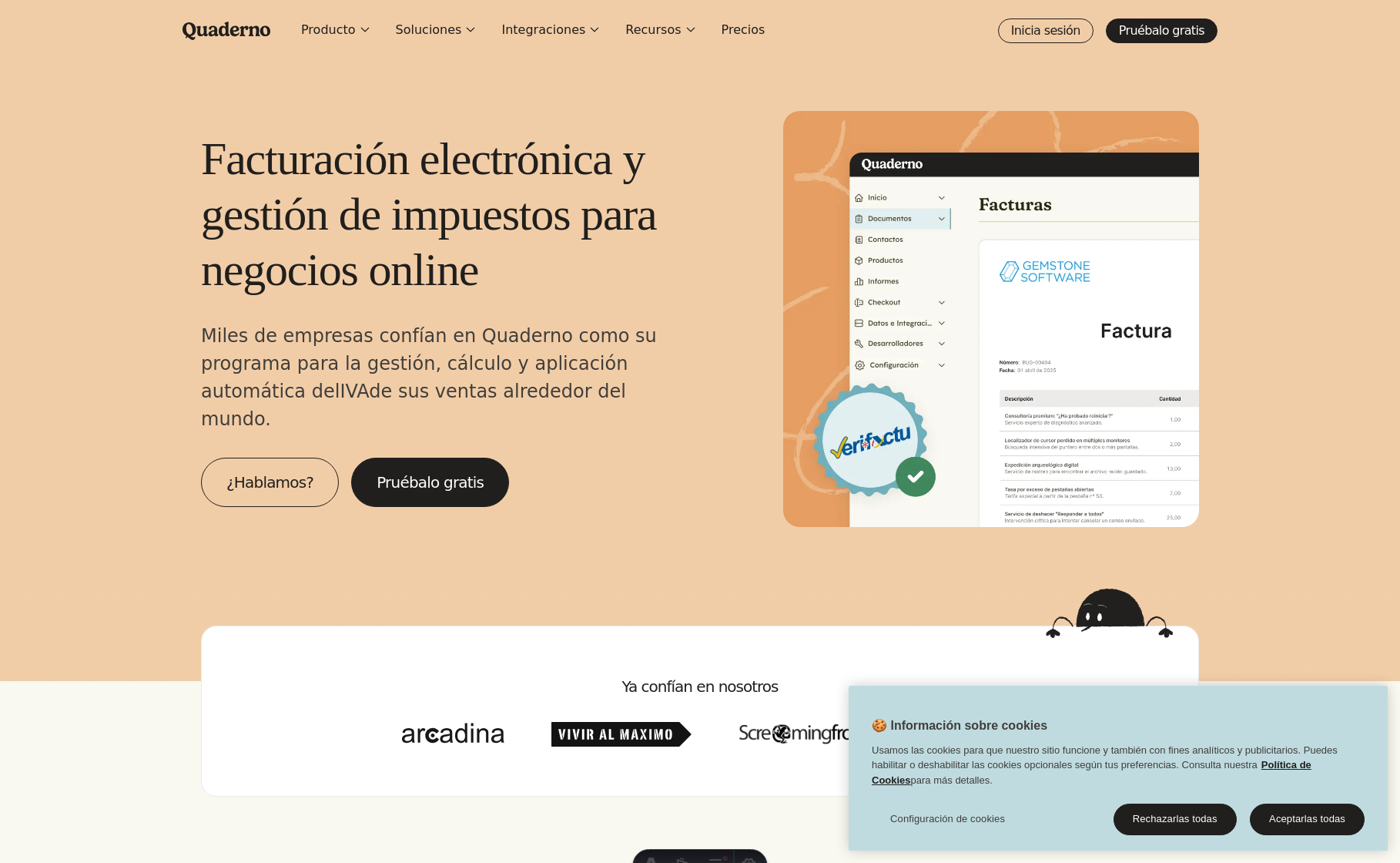 The image size is (1400, 863). What do you see at coordinates (1091, 772) in the screenshot?
I see `a: Política de Cookies` at bounding box center [1091, 772].